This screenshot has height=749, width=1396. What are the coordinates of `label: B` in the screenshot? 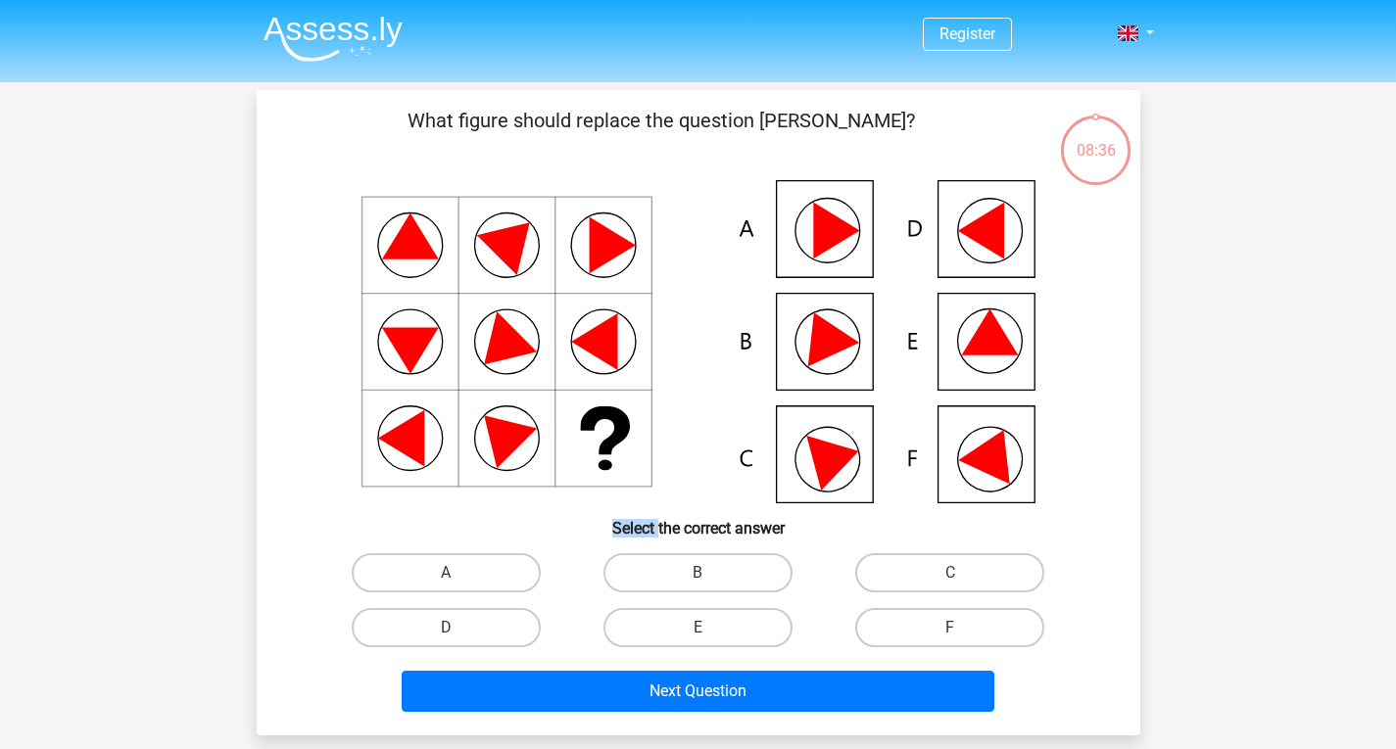 It's located at (697, 573).